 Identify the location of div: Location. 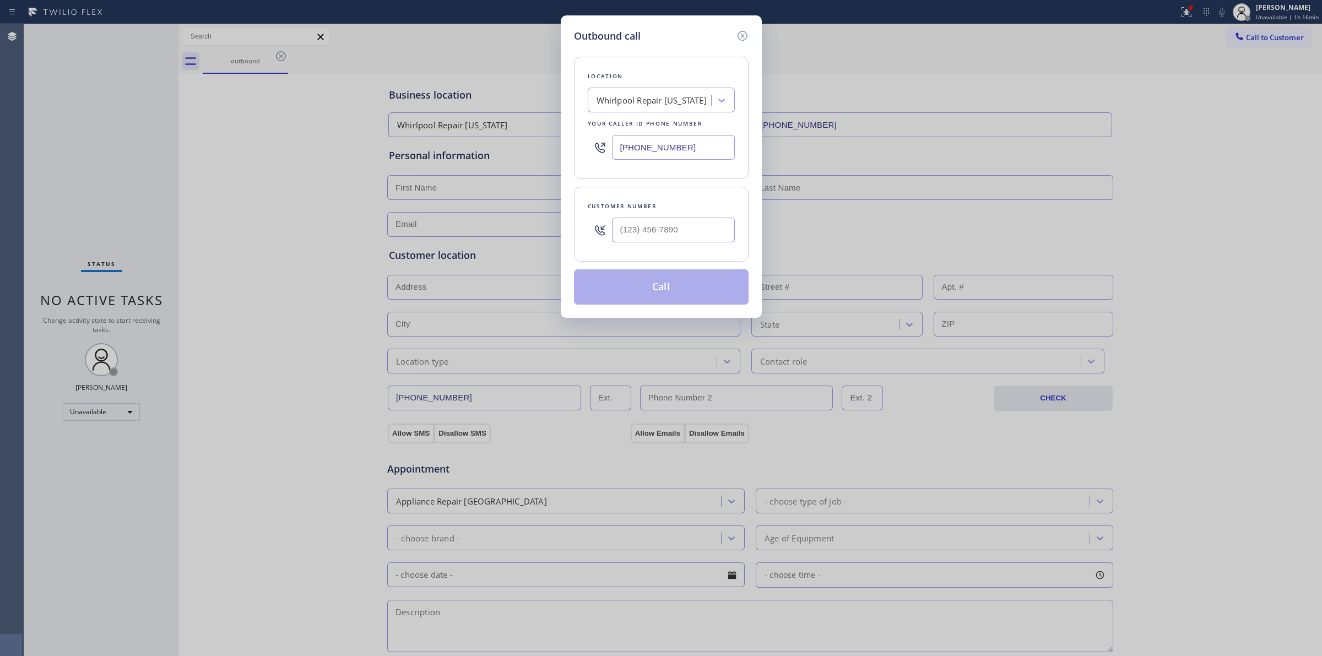
(661, 76).